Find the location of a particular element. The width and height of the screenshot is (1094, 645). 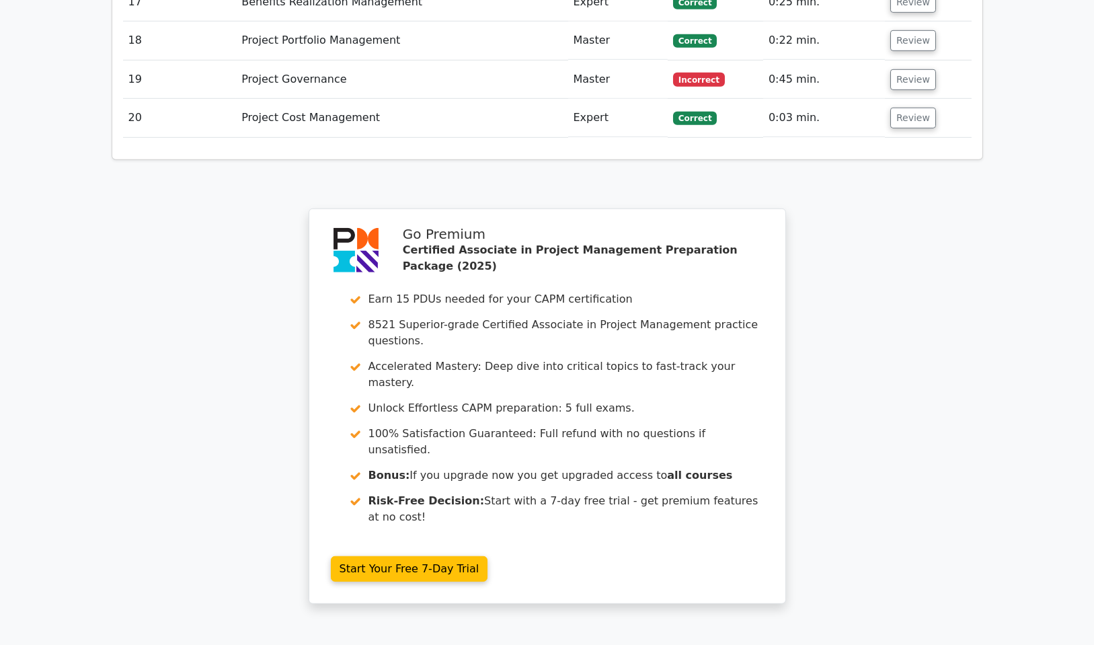

a: Start Your Free 7-Day Trial is located at coordinates (410, 569).